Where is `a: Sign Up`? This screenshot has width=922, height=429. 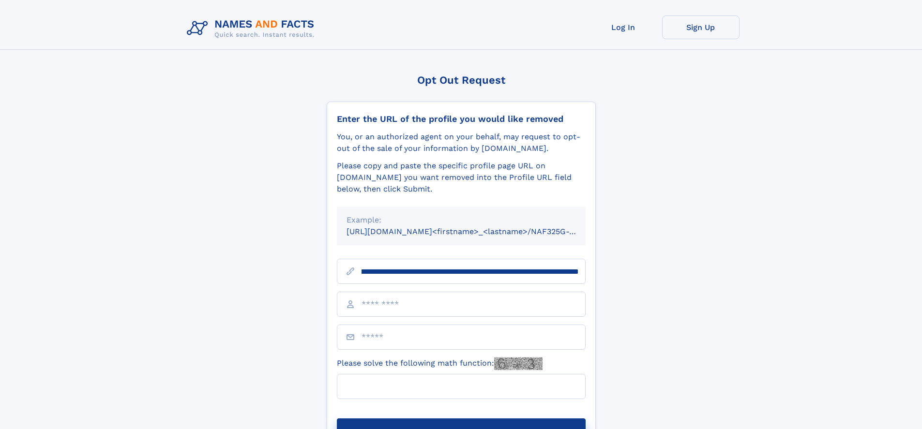 a: Sign Up is located at coordinates (701, 27).